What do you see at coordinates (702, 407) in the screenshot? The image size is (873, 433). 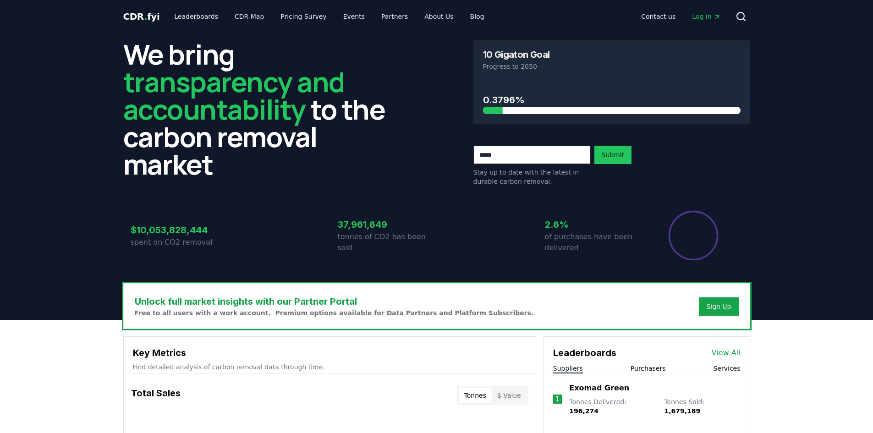 I see `p: Tonnes Sold :` at bounding box center [702, 407].